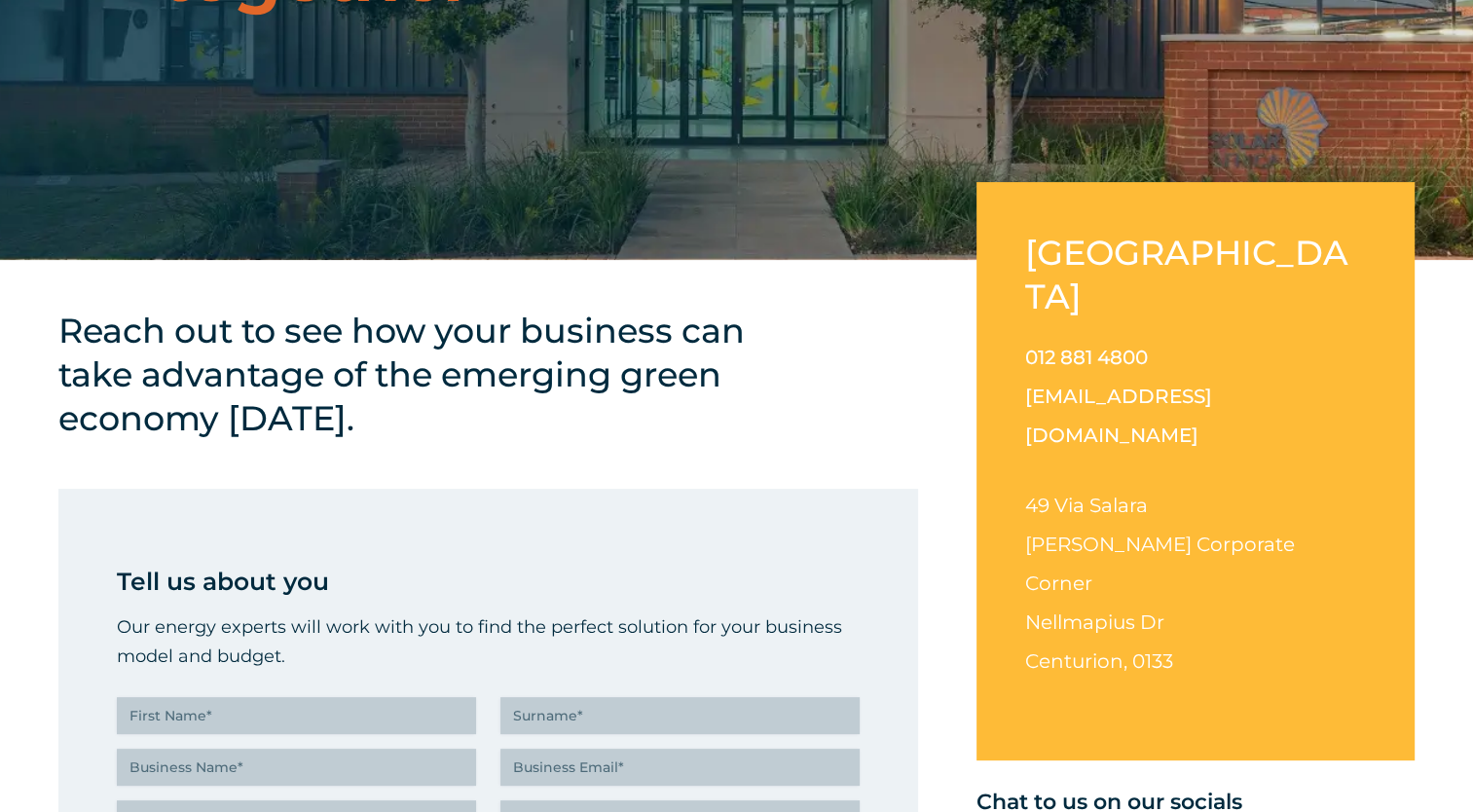 The height and width of the screenshot is (812, 1473). What do you see at coordinates (1087, 357) in the screenshot?
I see `a: 012 881 4800` at bounding box center [1087, 357].